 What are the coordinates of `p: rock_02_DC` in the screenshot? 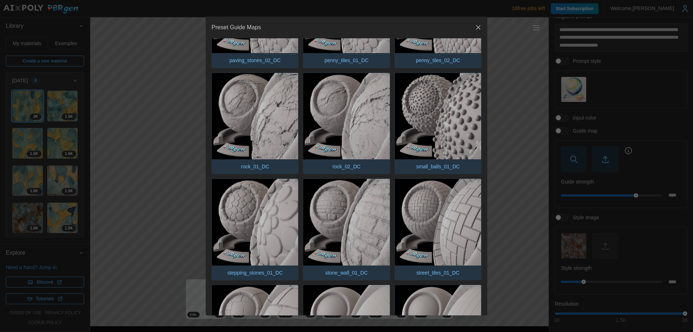 It's located at (347, 166).